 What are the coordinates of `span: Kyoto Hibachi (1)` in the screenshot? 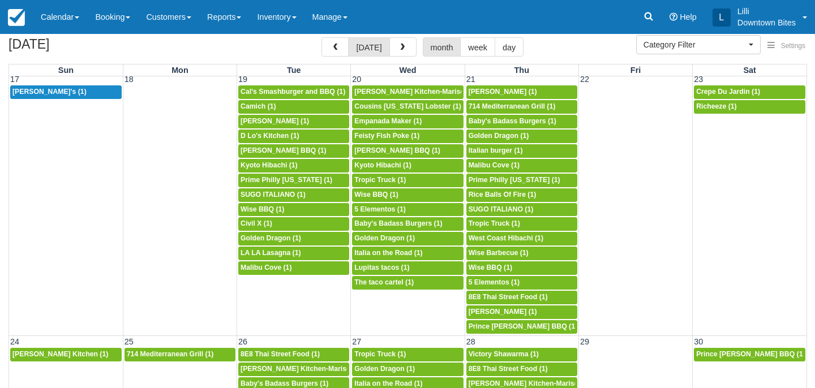 It's located at (383, 165).